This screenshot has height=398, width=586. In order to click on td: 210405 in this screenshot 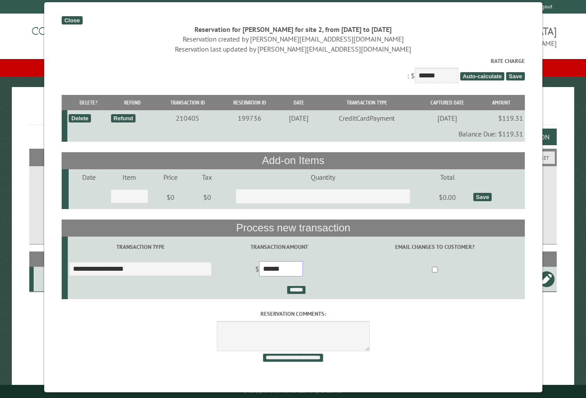, I will do `click(187, 118)`.